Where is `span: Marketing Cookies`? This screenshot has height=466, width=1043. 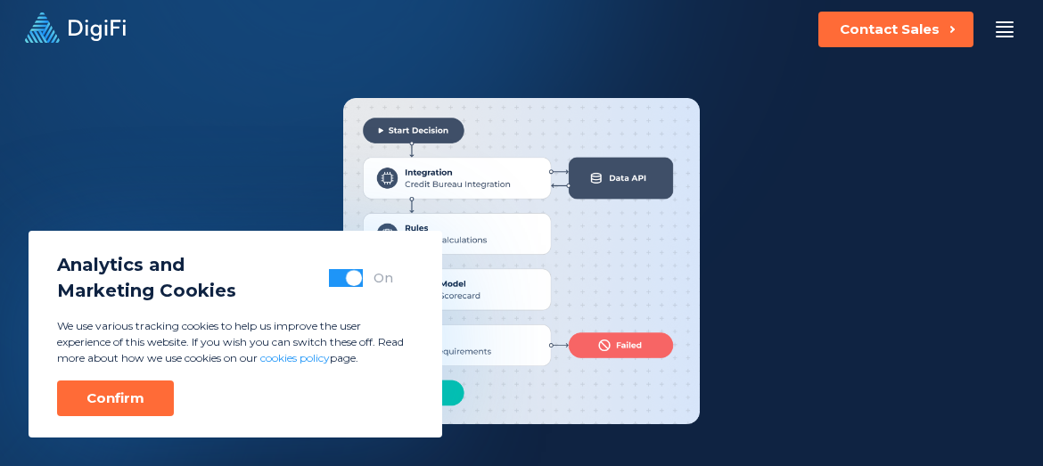 span: Marketing Cookies is located at coordinates (146, 291).